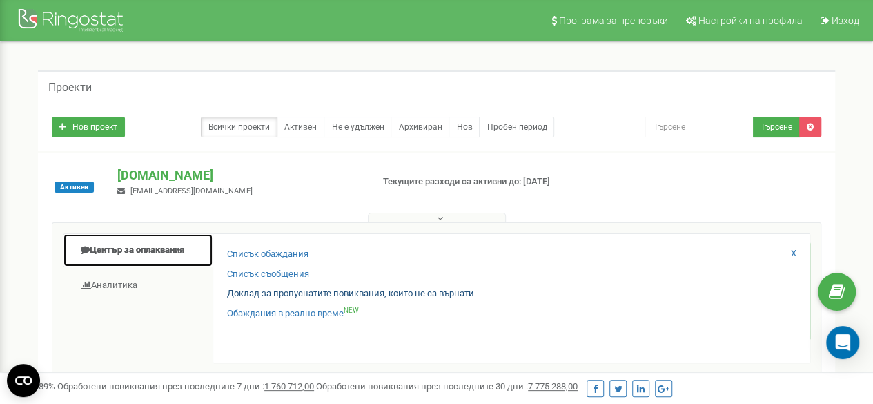  What do you see at coordinates (699, 127) in the screenshot?
I see `input: Търсене` at bounding box center [699, 127].